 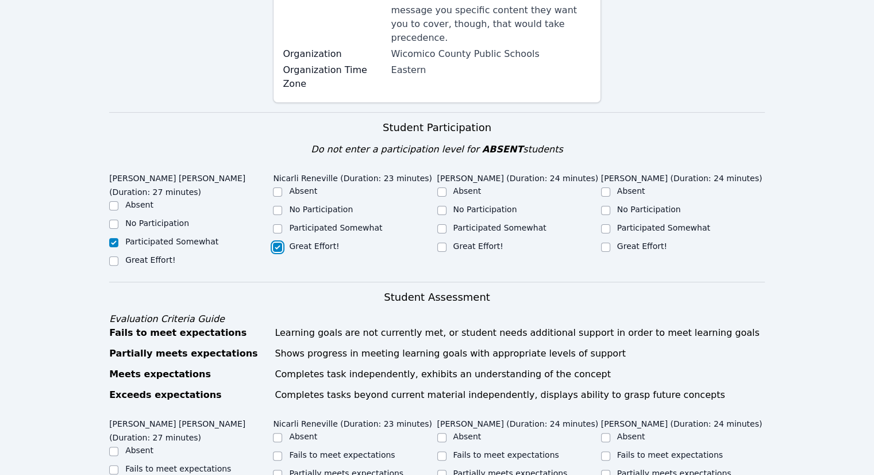 I want to click on div: Partially meets expectations, so click(x=189, y=354).